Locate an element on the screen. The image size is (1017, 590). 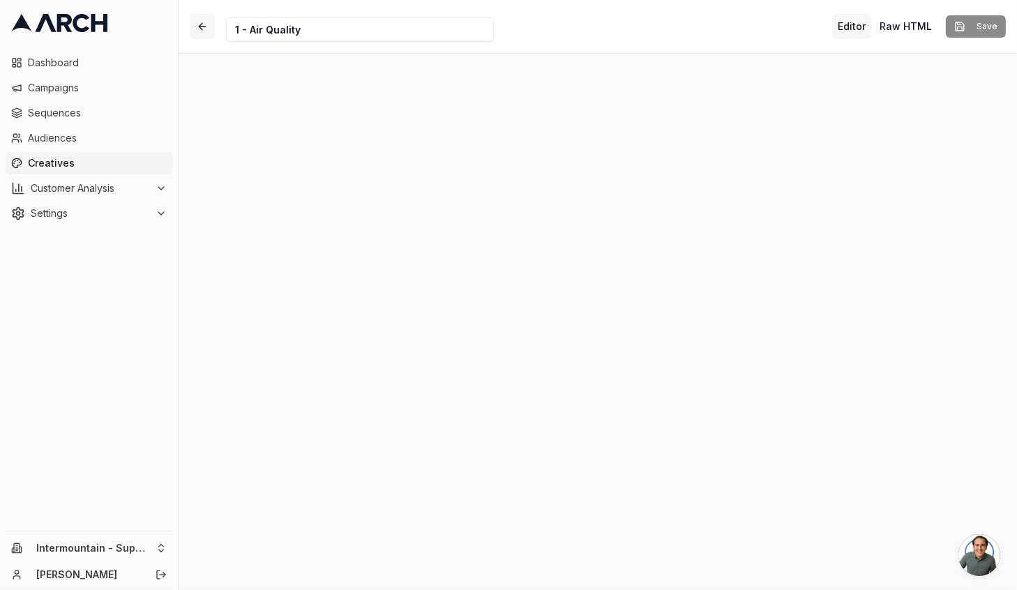
button: Toggle editor is located at coordinates (852, 27).